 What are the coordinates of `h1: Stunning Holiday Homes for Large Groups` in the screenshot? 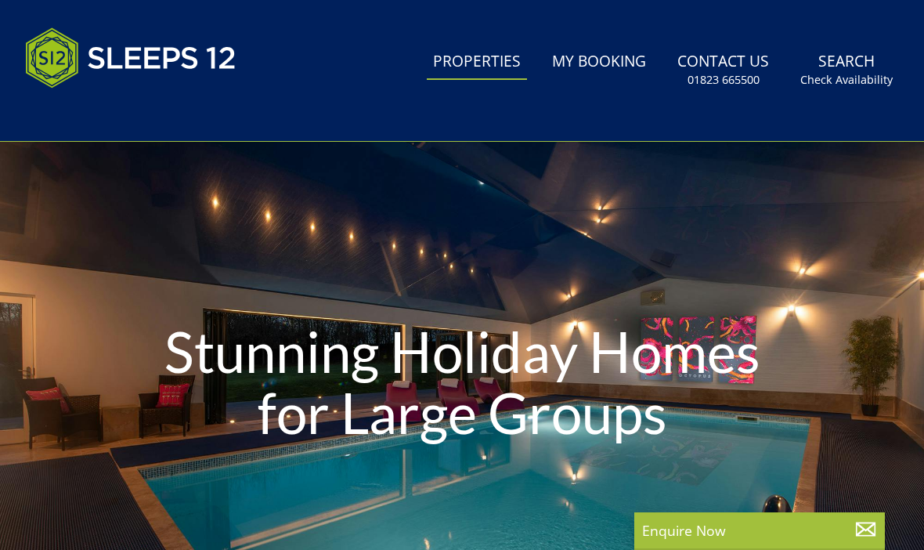 It's located at (462, 382).